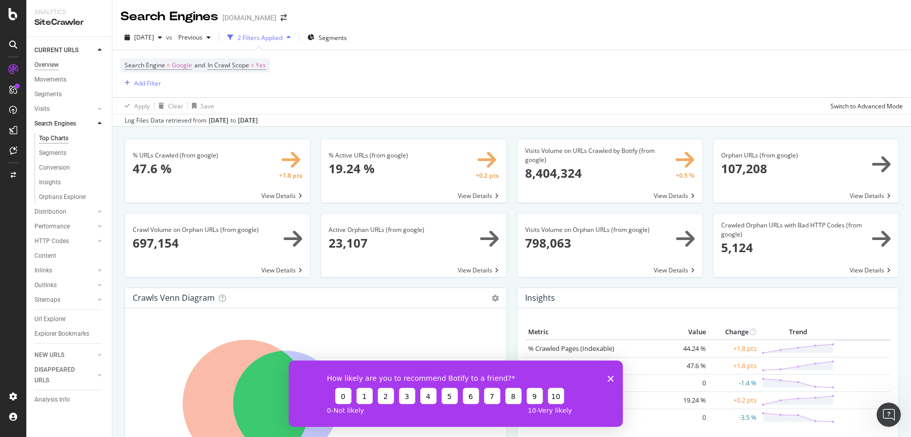  Describe the element at coordinates (50, 212) in the screenshot. I see `div: Distribution` at that location.